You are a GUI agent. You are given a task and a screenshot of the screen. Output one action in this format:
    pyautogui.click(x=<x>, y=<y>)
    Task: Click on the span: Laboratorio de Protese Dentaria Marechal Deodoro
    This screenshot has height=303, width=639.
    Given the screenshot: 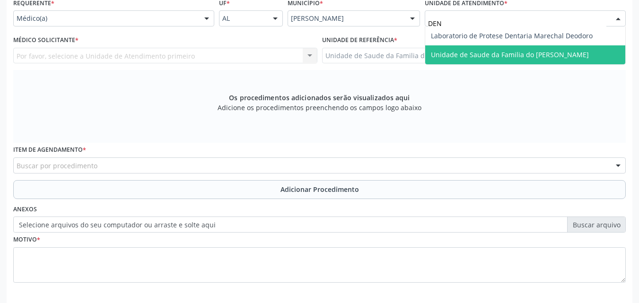 What is the action you would take?
    pyautogui.click(x=512, y=35)
    